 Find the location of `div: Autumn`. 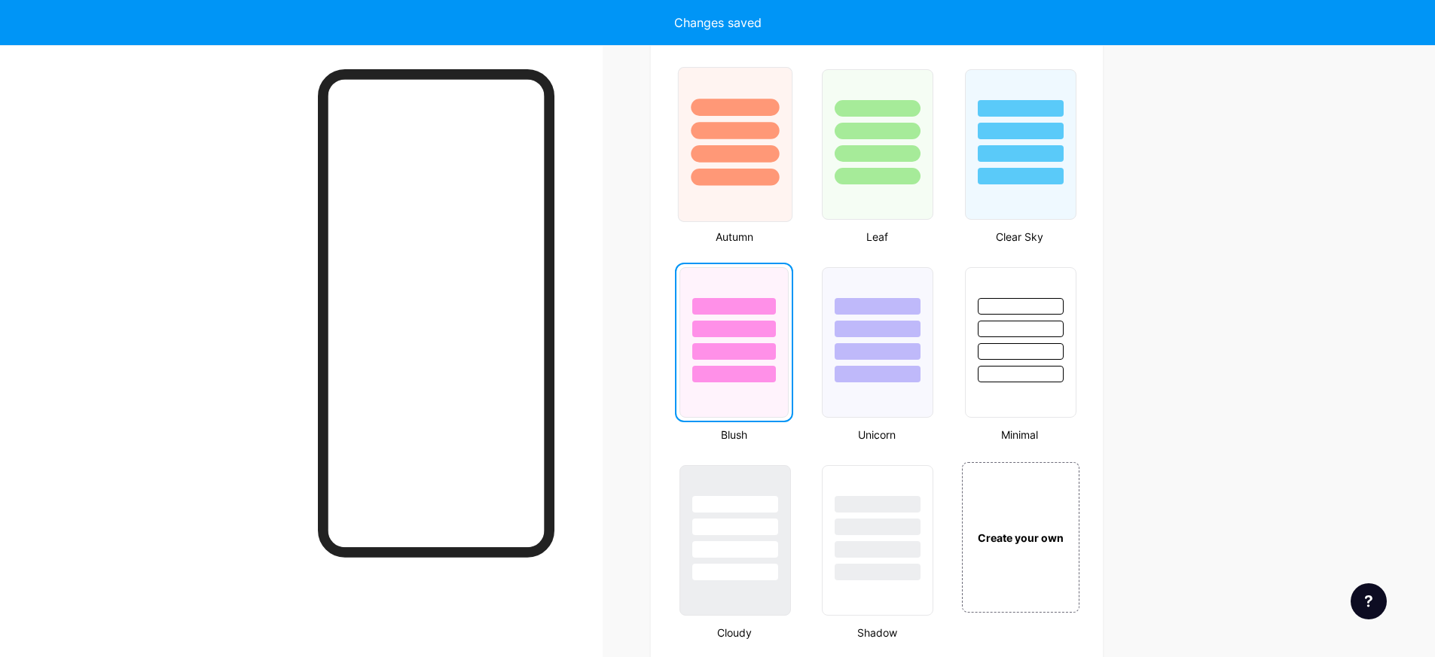

div: Autumn is located at coordinates (734, 236).